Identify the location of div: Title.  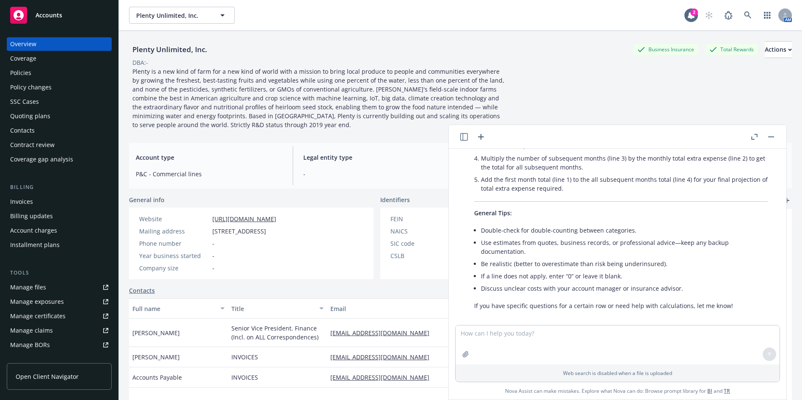
(273, 308).